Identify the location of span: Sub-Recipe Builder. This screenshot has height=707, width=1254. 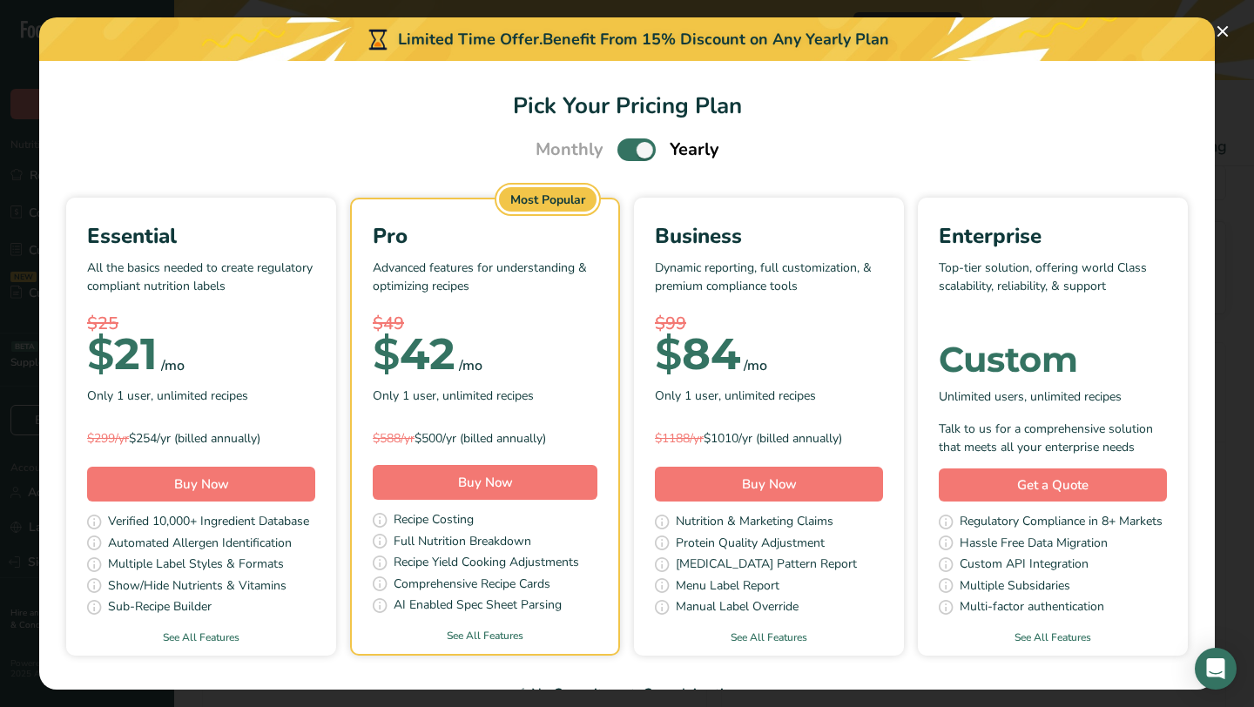
(159, 608).